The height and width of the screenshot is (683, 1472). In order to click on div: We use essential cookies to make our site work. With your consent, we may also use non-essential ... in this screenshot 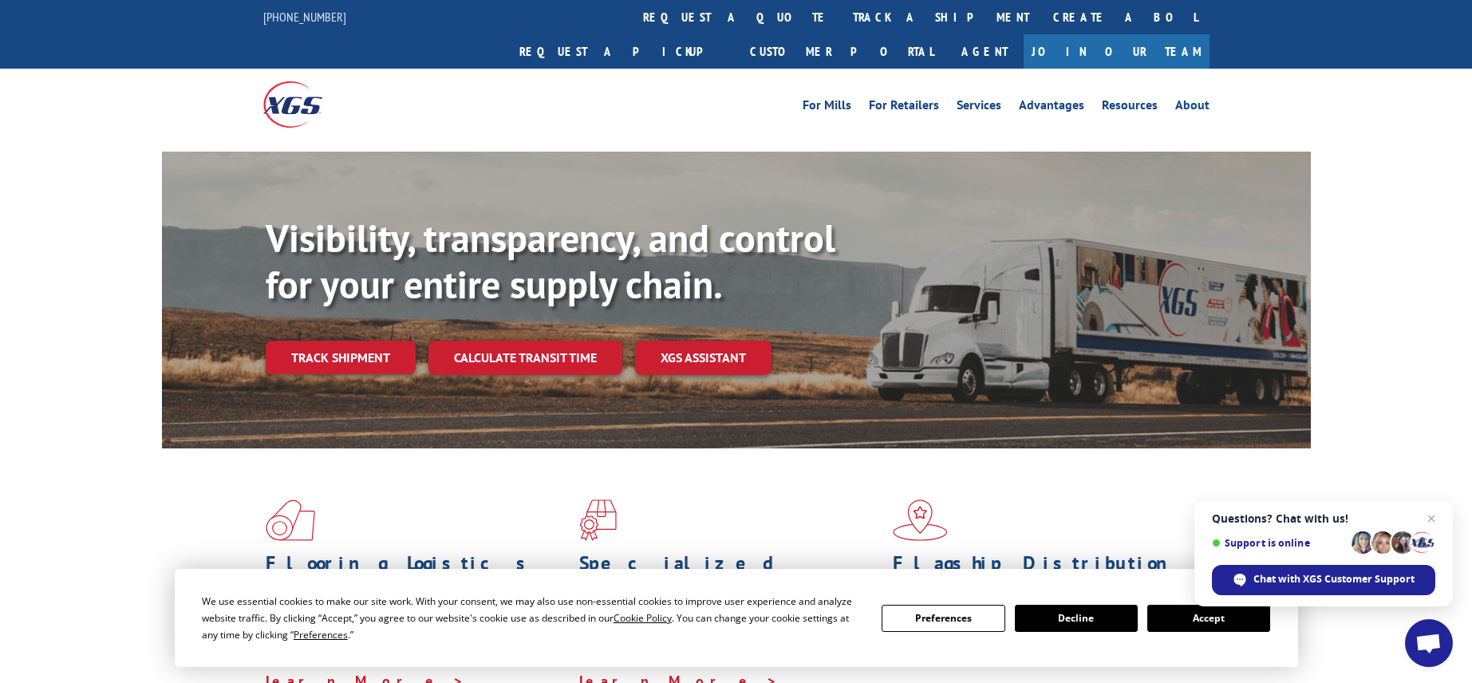, I will do `click(532, 618)`.